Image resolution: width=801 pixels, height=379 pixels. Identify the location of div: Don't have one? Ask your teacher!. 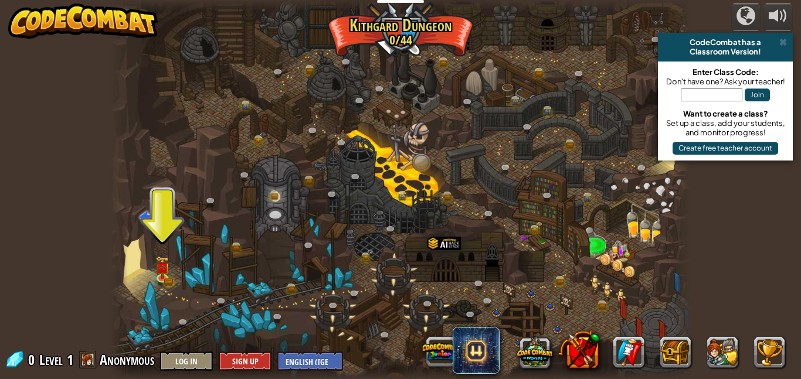
(725, 81).